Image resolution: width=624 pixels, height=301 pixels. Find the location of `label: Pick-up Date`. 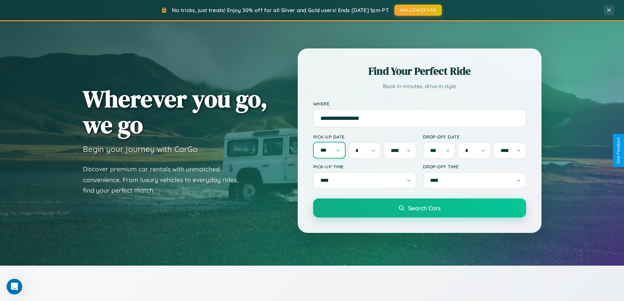

label: Pick-up Date is located at coordinates (365, 137).